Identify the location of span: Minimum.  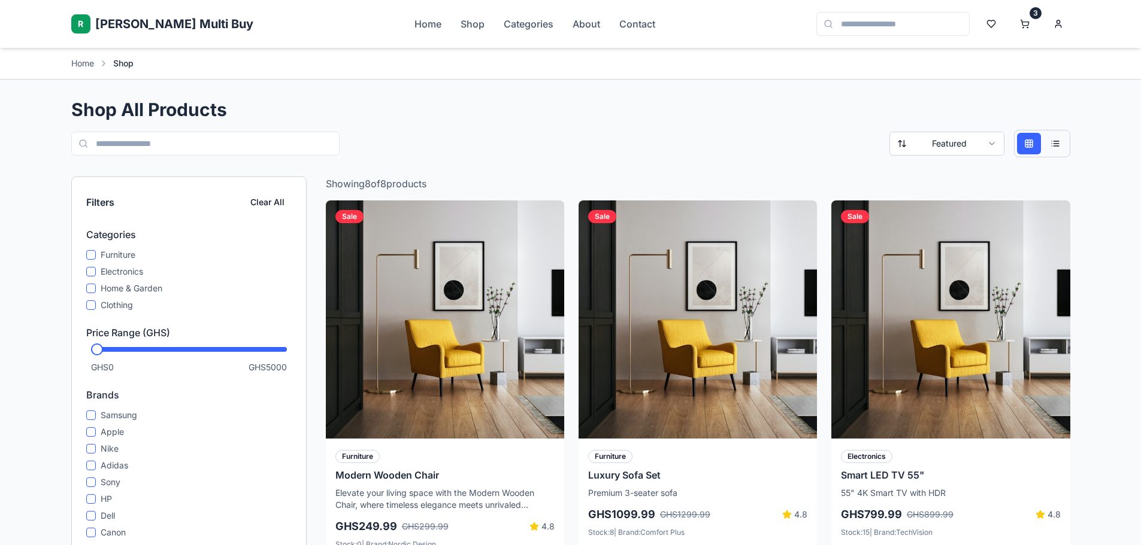
(97, 350).